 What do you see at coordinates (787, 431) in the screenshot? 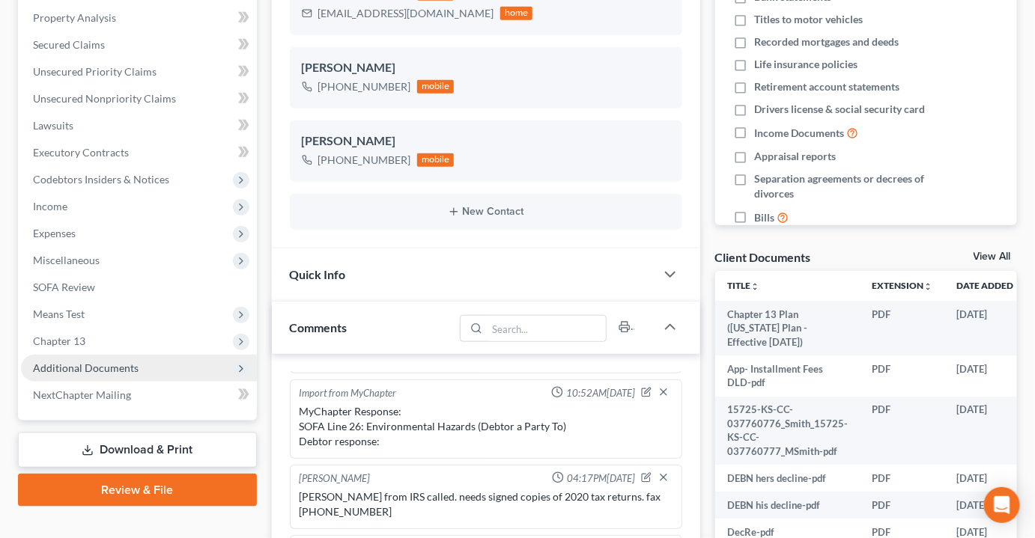
I see `td: 15725-KS-CC-037760776_Smith_15725-KS-CC-037760777_MSmith-pdf` at bounding box center [787, 431].